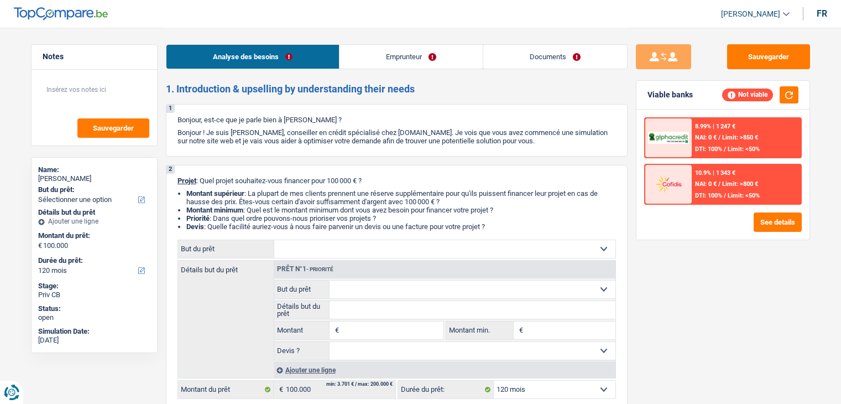 Image resolution: width=841 pixels, height=404 pixels. Describe the element at coordinates (397, 89) in the screenshot. I see `h2: 1. Introduction & upselling by understanding their needs` at that location.